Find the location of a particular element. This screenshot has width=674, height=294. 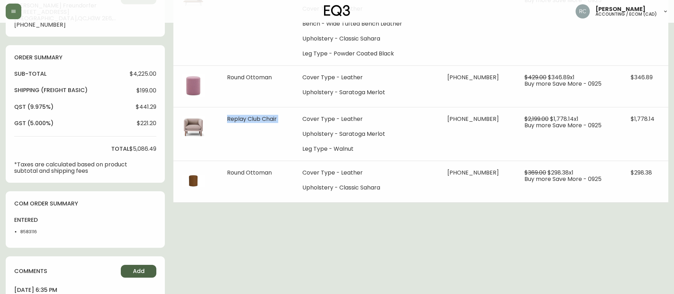

img: b12ac192-3fb3-4c92-a7d6-394081a0a630.jpg is located at coordinates (193, 127).